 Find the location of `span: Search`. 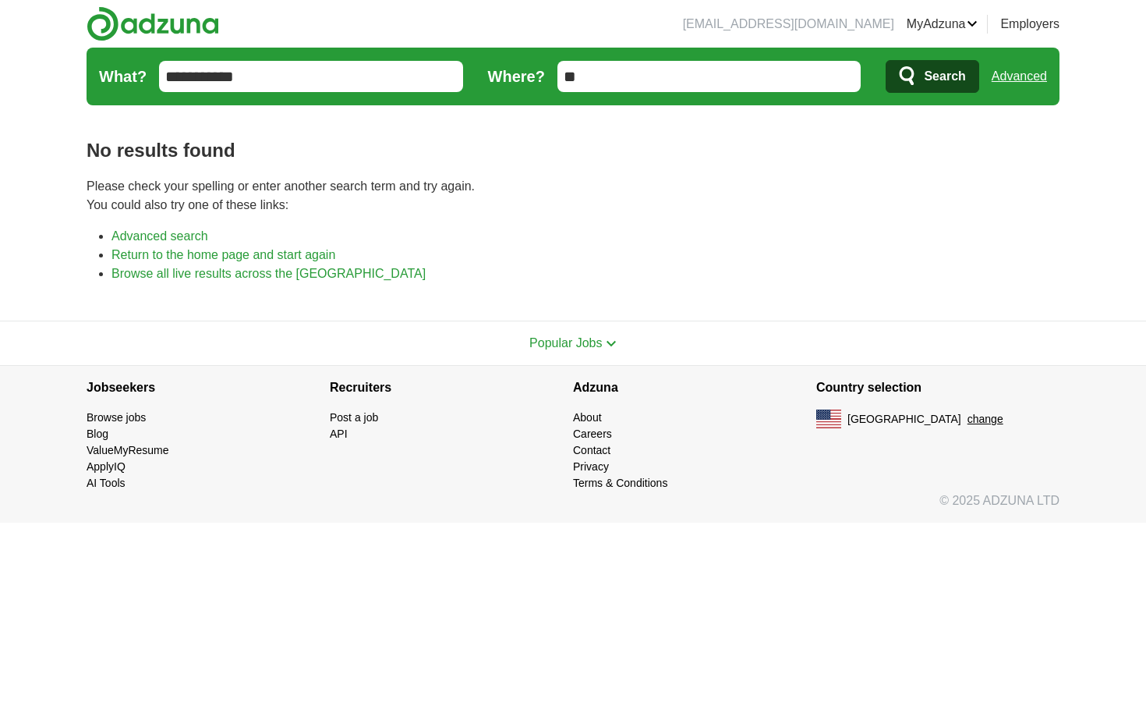

span: Search is located at coordinates (944, 76).